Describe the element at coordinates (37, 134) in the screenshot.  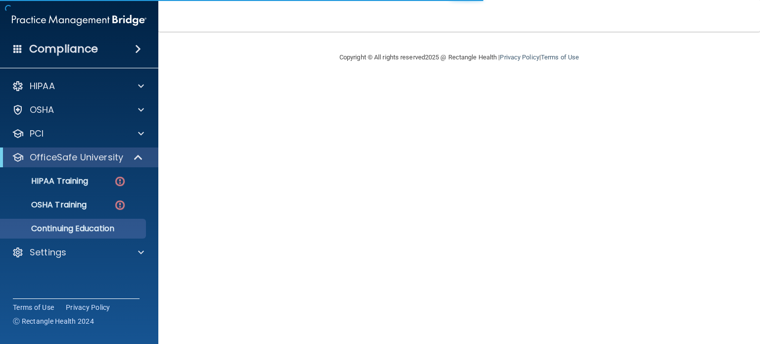
I see `p: PCI` at that location.